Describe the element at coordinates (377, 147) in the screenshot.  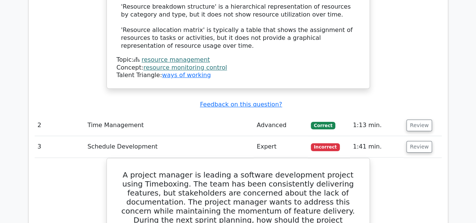
I see `td: 1:41 min.` at that location.